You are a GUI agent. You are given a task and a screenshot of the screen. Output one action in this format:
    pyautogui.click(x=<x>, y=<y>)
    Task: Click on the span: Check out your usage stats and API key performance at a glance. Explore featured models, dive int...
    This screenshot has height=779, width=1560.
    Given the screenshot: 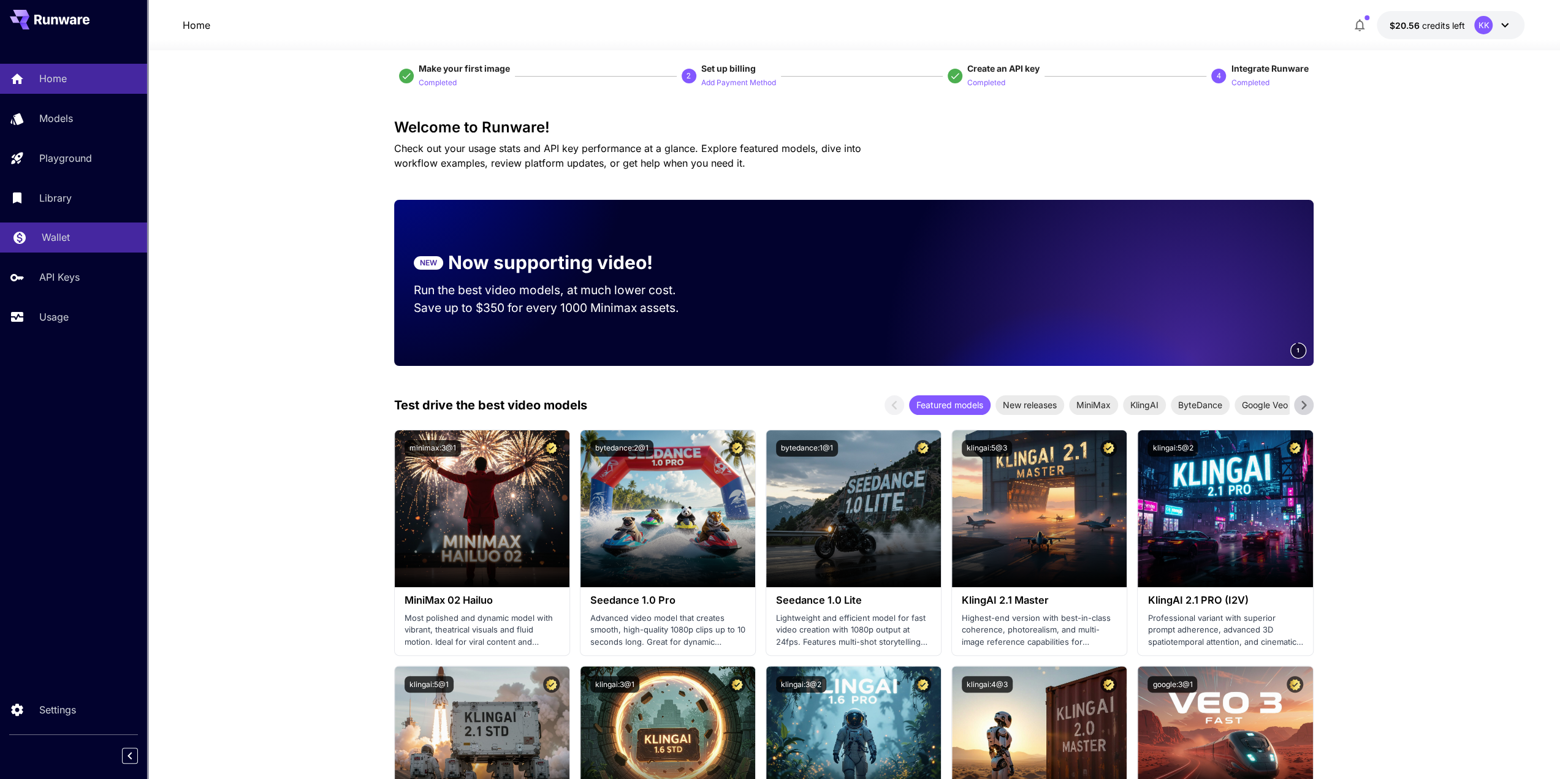 What is the action you would take?
    pyautogui.click(x=628, y=156)
    